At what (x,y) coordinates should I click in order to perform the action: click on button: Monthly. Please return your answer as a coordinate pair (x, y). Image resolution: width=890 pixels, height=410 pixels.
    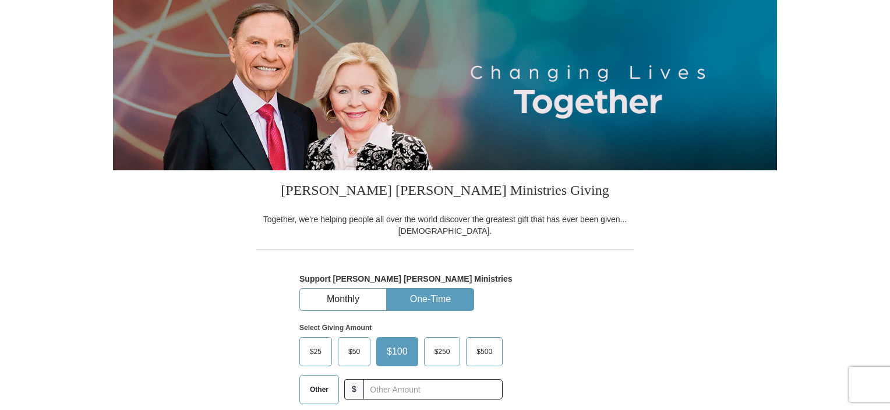
    Looking at the image, I should click on (343, 299).